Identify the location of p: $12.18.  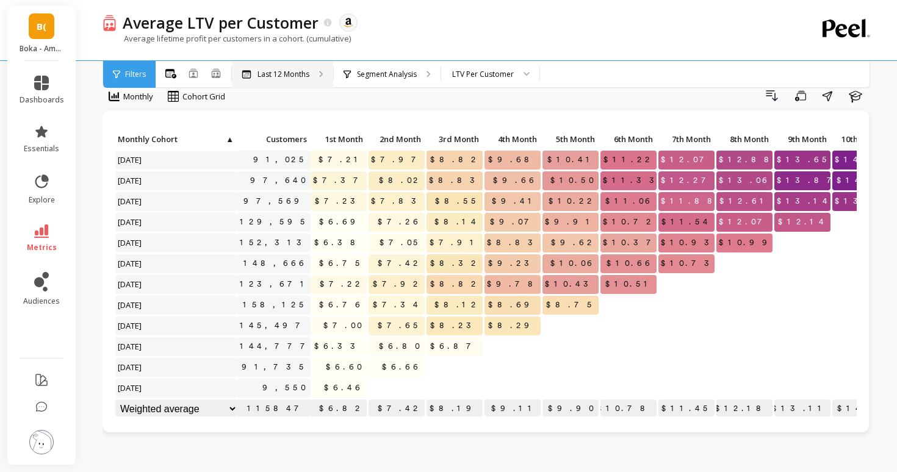
(744, 409).